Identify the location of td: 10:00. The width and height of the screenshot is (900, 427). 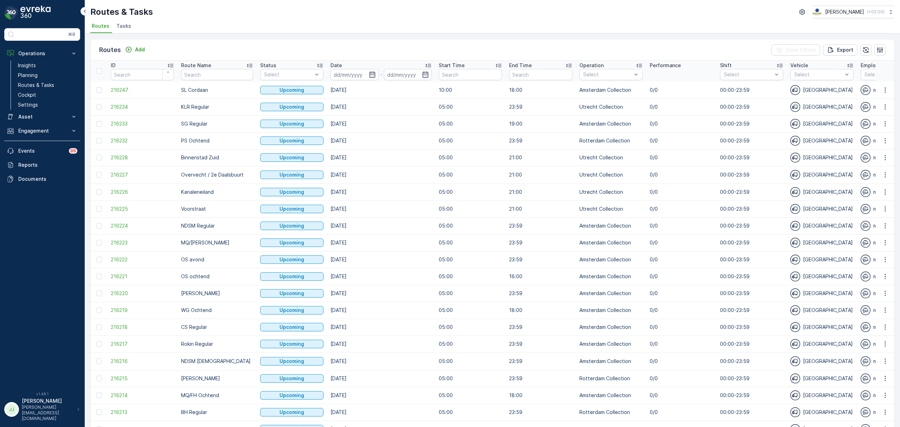
(470, 90).